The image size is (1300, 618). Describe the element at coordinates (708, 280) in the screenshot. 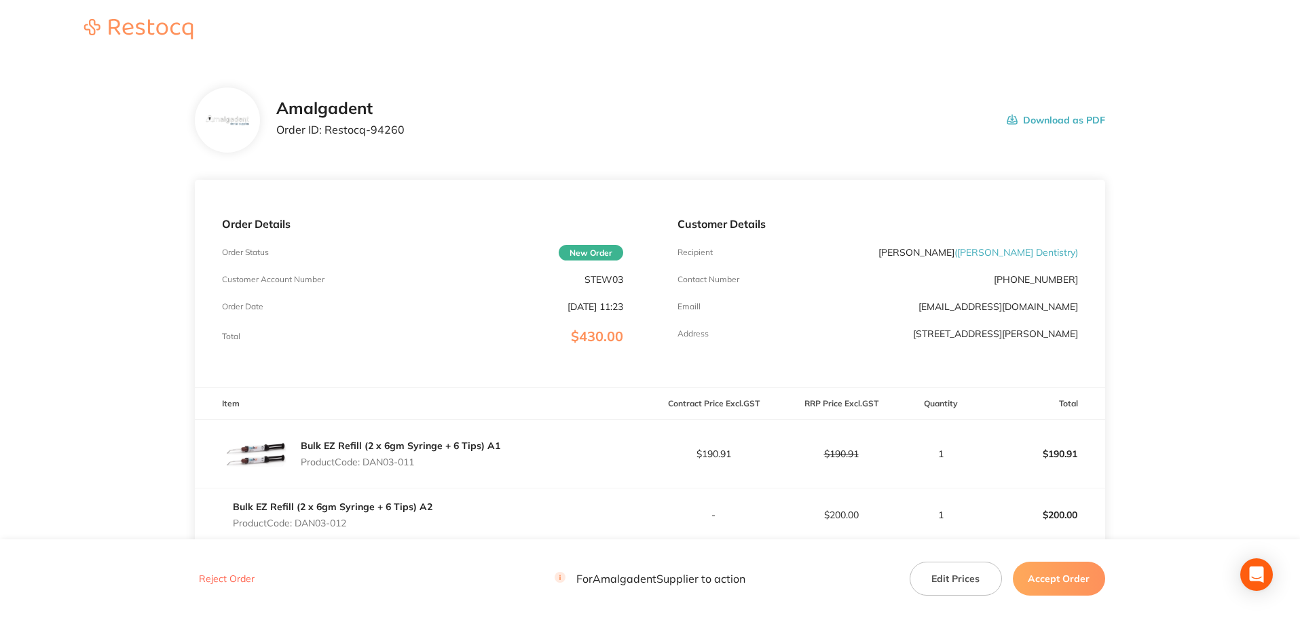

I see `p: Contact Number` at that location.